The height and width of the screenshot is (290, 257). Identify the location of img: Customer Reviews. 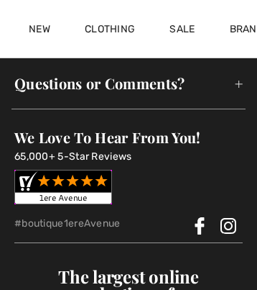
(63, 187).